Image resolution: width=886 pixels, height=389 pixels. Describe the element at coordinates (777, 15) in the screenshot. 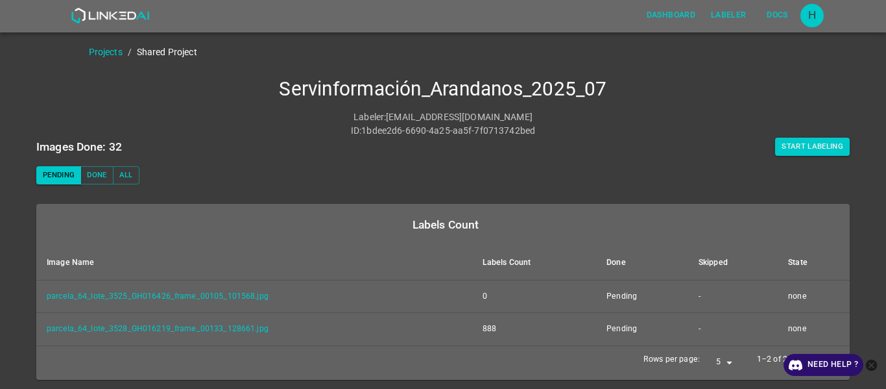

I see `button: Docs` at that location.